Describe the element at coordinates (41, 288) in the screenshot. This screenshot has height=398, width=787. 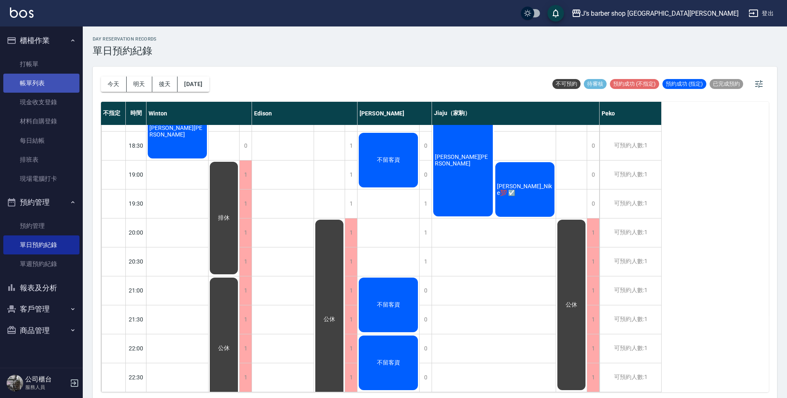
I see `button: 報表及分析` at that location.